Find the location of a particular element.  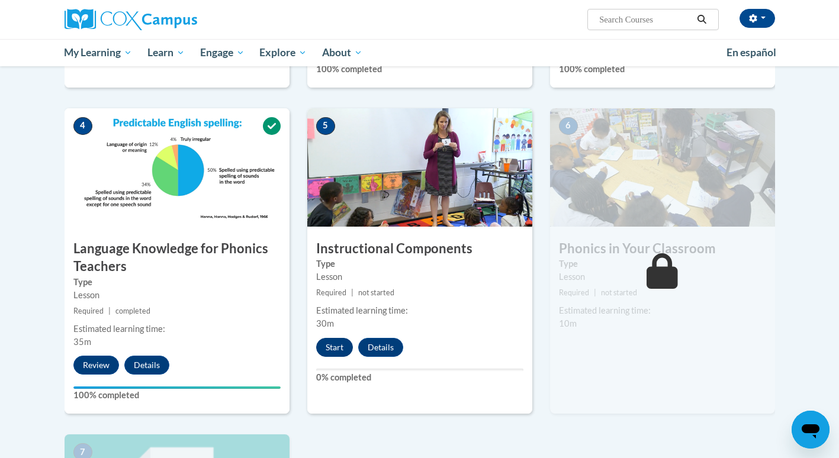

span: 4 is located at coordinates (83, 126).